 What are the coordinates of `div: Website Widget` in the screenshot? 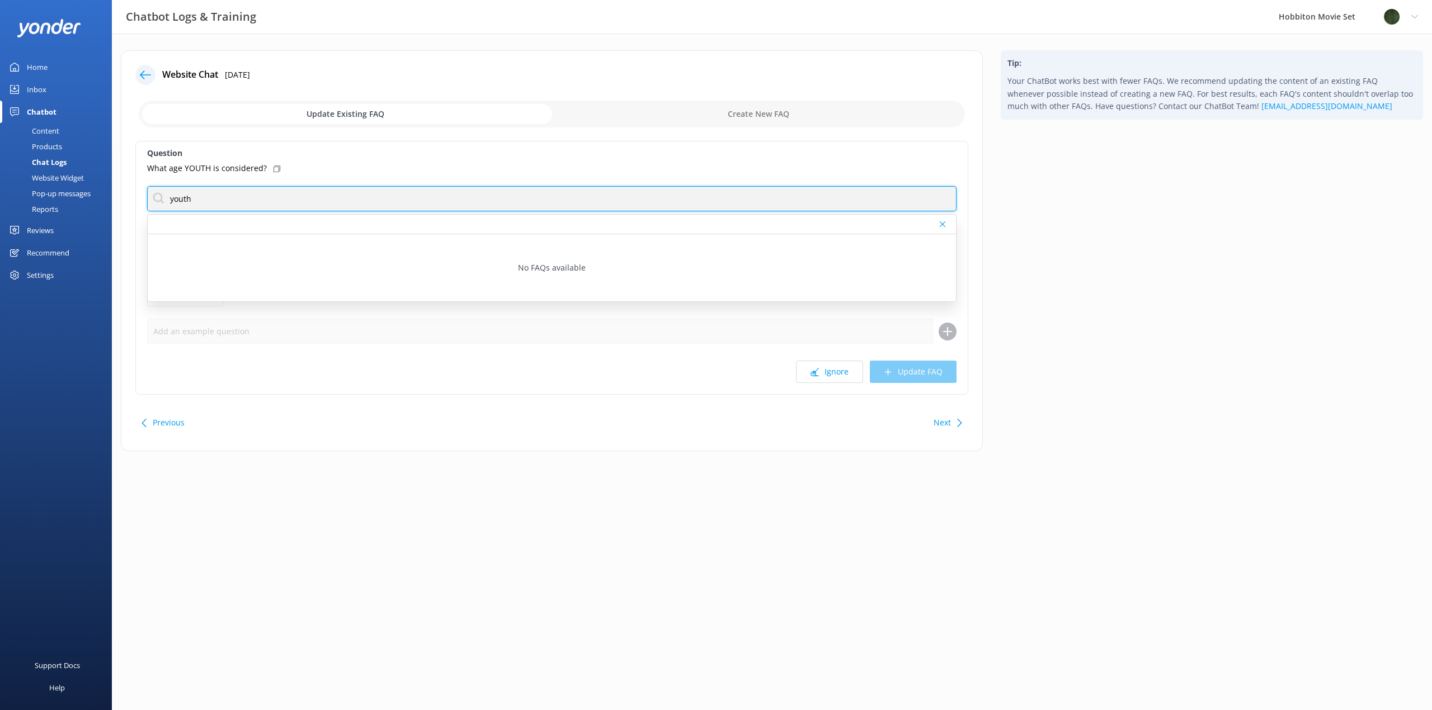 It's located at (45, 178).